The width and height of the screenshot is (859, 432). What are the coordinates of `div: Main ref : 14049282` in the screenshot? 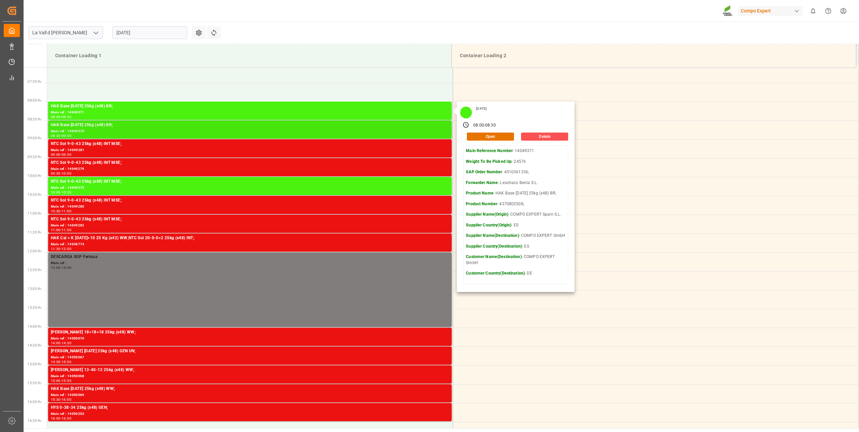 It's located at (250, 226).